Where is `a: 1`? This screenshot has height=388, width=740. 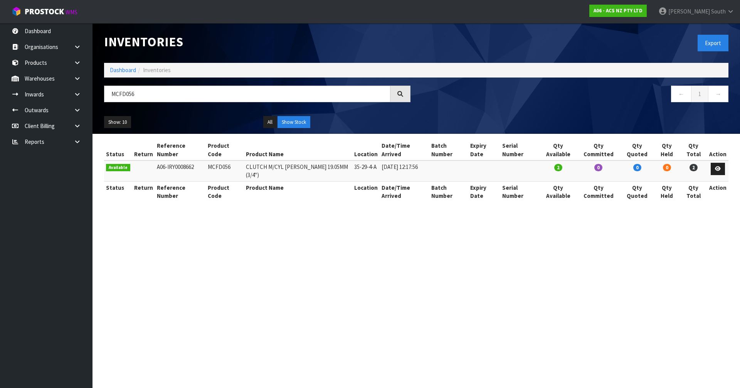
a: 1 is located at coordinates (699, 94).